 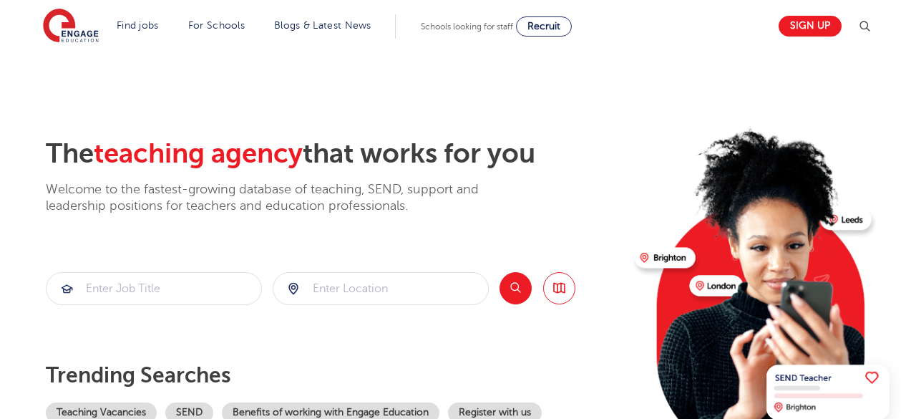 What do you see at coordinates (216, 25) in the screenshot?
I see `a: For Schools` at bounding box center [216, 25].